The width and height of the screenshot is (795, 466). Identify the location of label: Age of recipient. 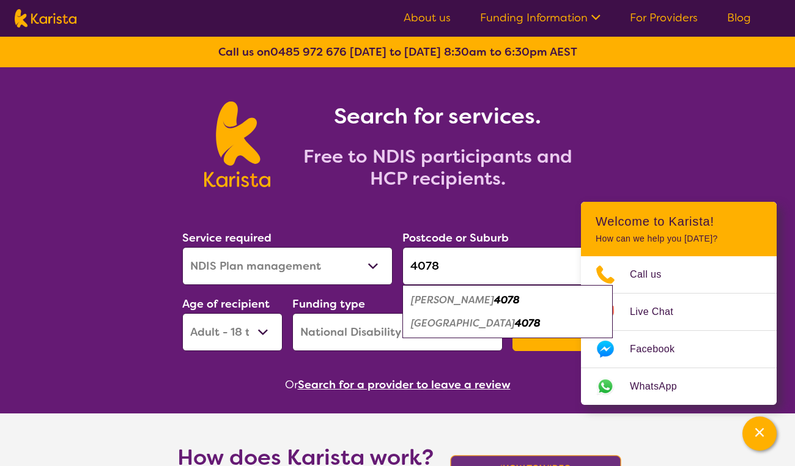
(226, 304).